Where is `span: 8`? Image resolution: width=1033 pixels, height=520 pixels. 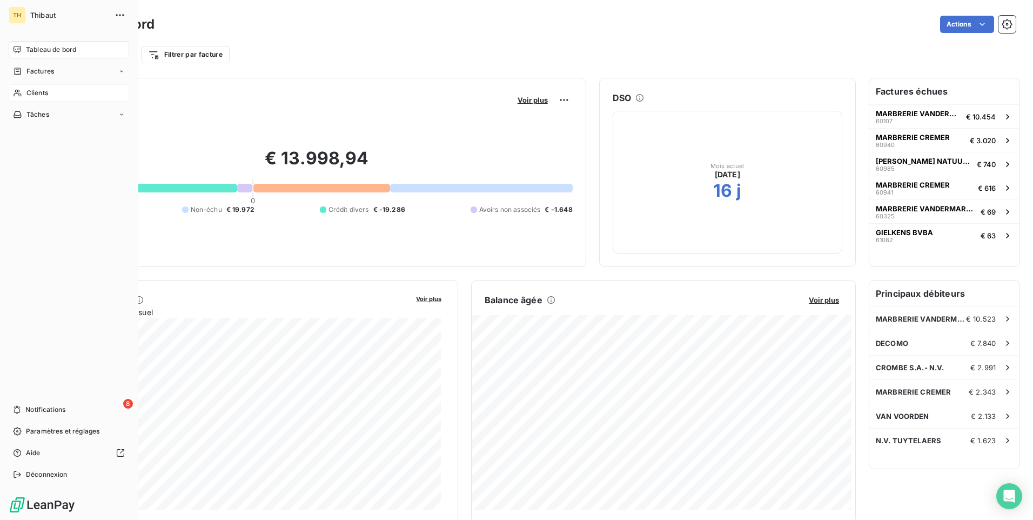
span: 8 is located at coordinates (128, 403).